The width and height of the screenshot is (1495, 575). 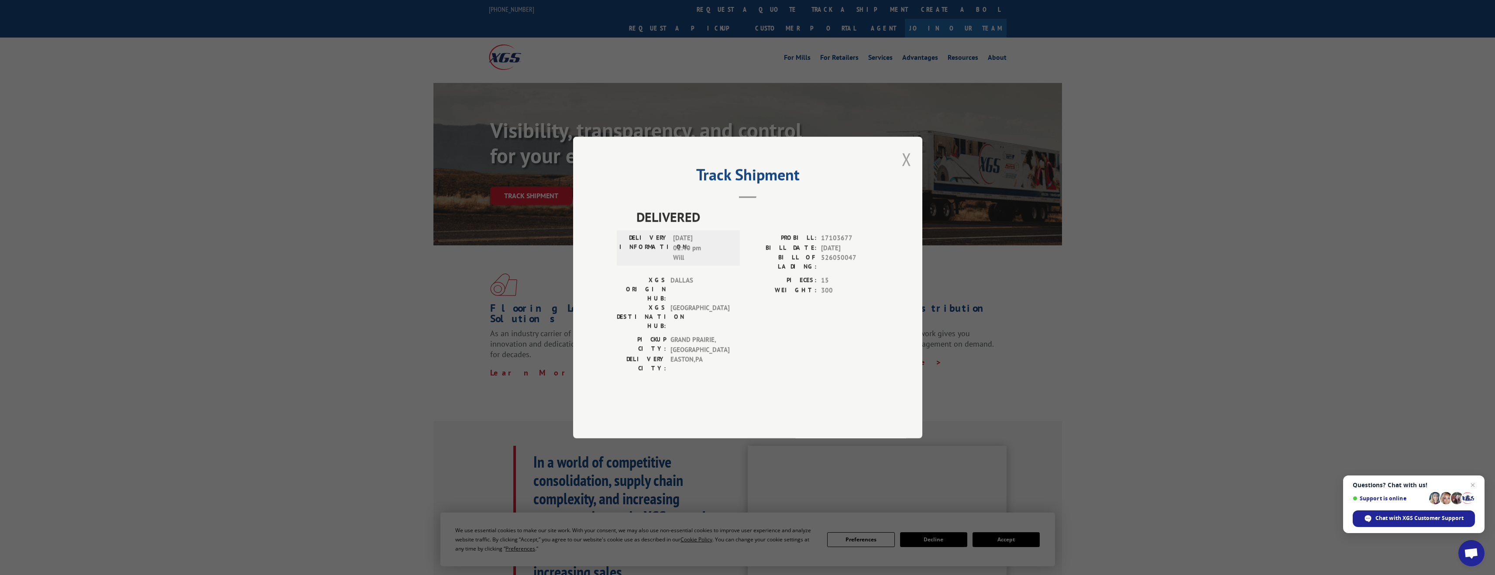 I want to click on span: Support is online, so click(x=1389, y=498).